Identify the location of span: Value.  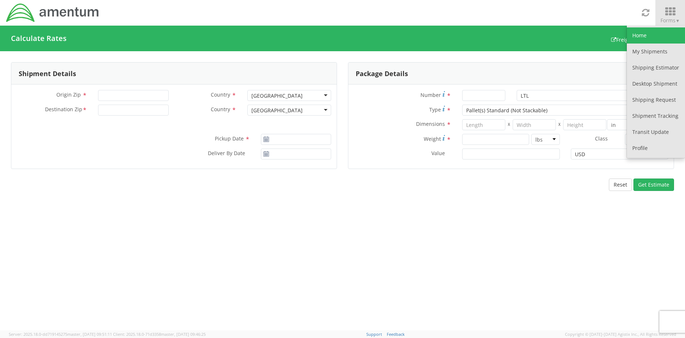
(438, 153).